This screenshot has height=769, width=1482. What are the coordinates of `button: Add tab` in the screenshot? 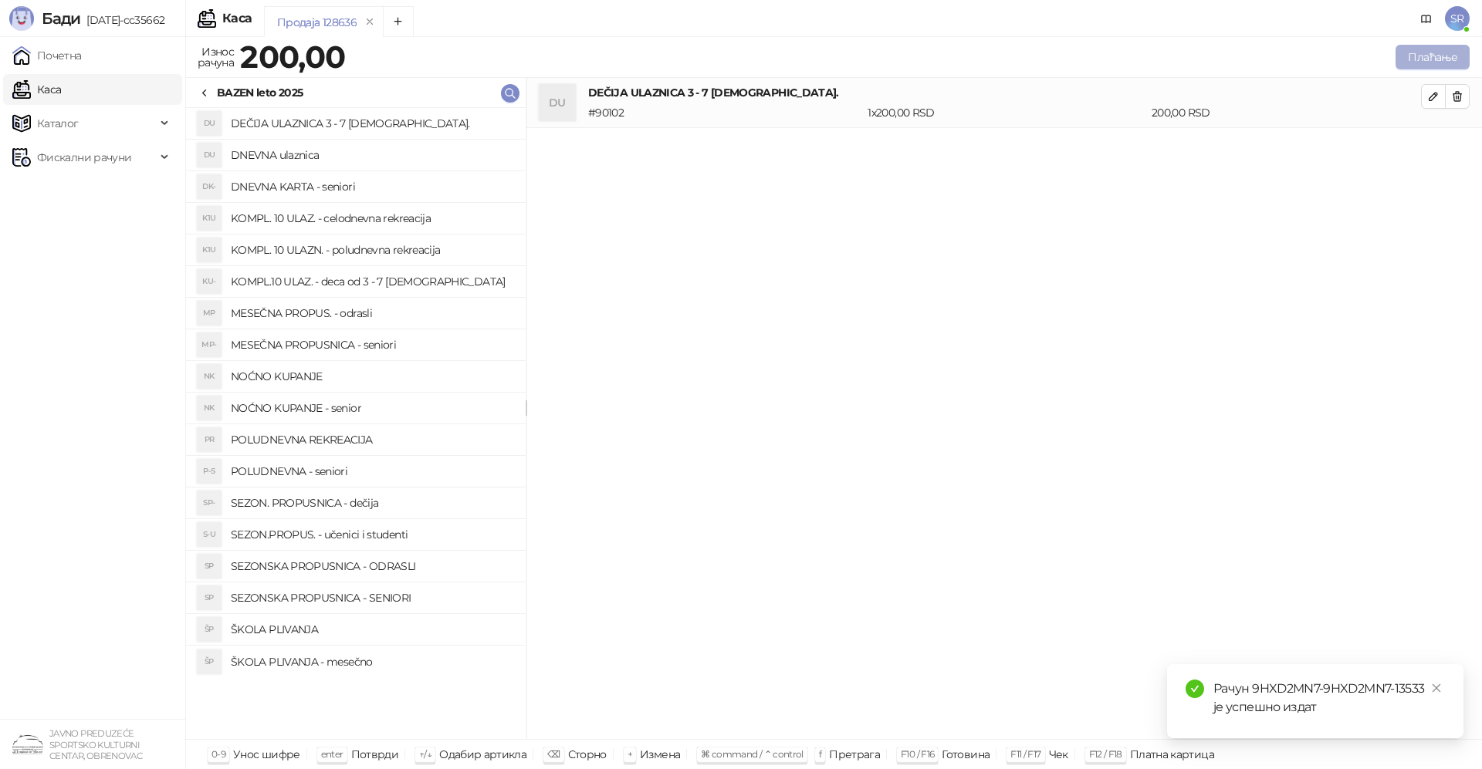 It's located at (398, 22).